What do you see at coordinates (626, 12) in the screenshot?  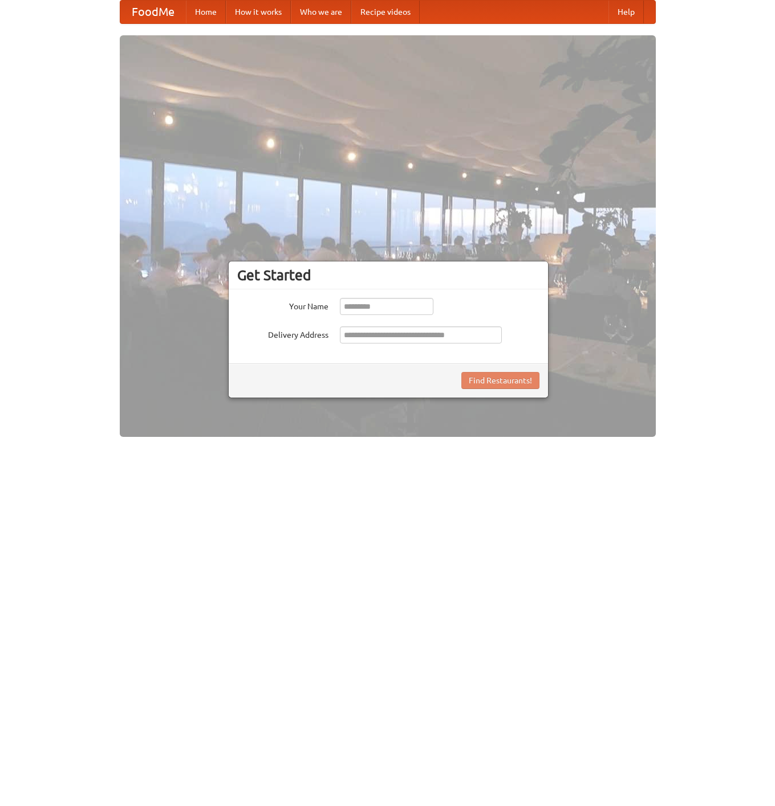 I see `a: Help` at bounding box center [626, 12].